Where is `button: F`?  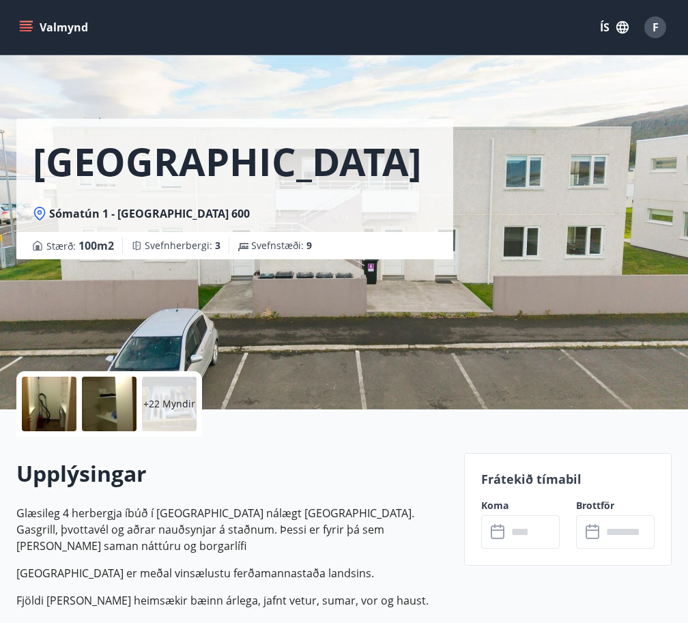
button: F is located at coordinates (655, 27).